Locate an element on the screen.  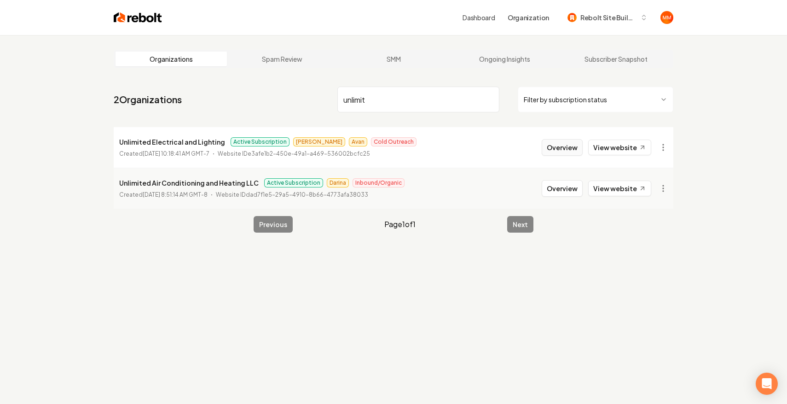
a: Subscriber Snapshot is located at coordinates (616, 59).